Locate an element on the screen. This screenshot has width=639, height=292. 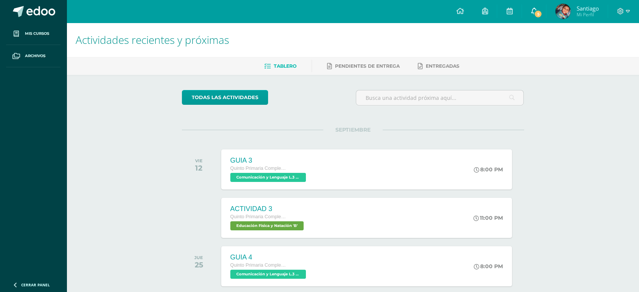
span: Archivos is located at coordinates (35, 56).